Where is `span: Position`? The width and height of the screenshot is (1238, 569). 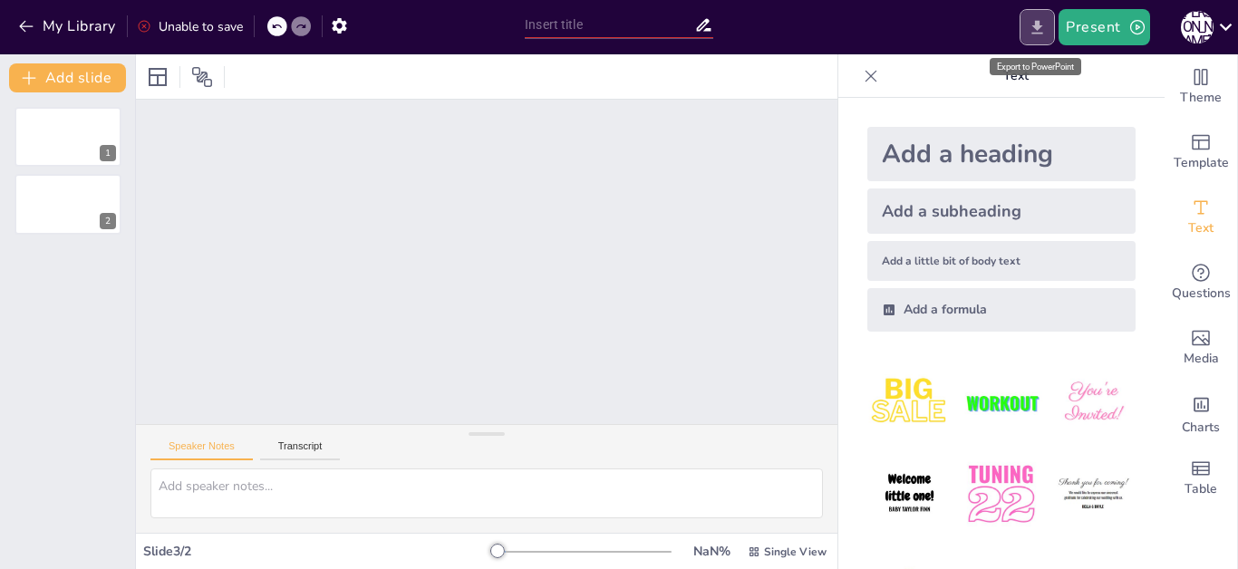 span: Position is located at coordinates (202, 77).